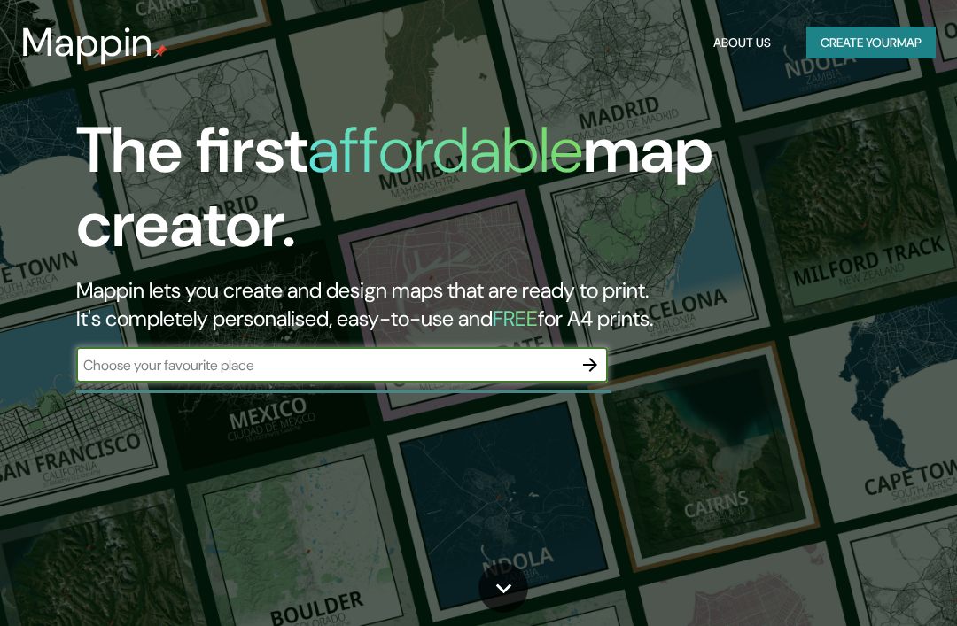  What do you see at coordinates (324, 365) in the screenshot?
I see `input: Choose your favourite place` at bounding box center [324, 365].